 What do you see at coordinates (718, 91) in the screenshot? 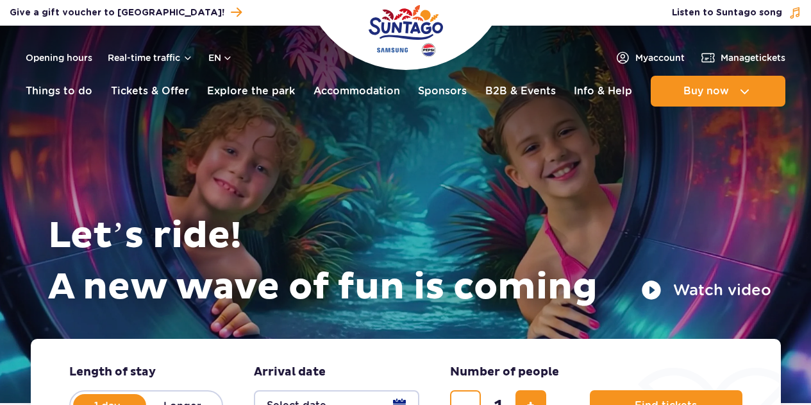
I see `button: Buy now` at bounding box center [718, 91].